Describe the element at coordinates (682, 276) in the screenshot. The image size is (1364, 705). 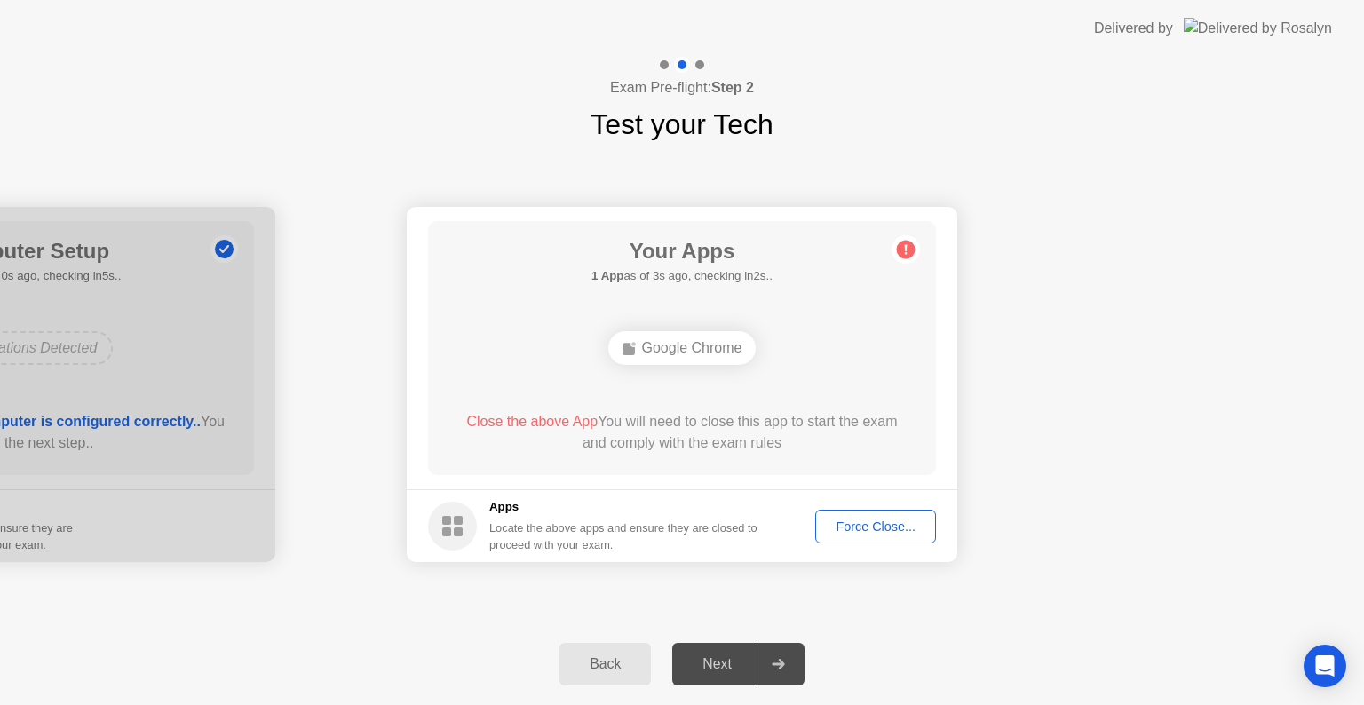
I see `h5: as of 3s ago, checking in2s..` at that location.